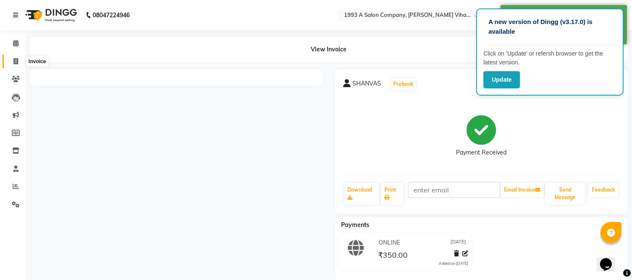 The image size is (632, 280). I want to click on button: Prebook, so click(404, 84).